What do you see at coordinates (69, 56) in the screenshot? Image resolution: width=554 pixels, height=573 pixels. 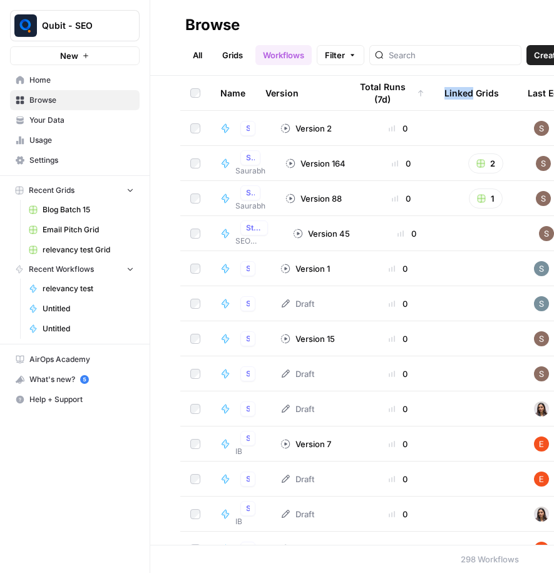 I see `span: New` at bounding box center [69, 56].